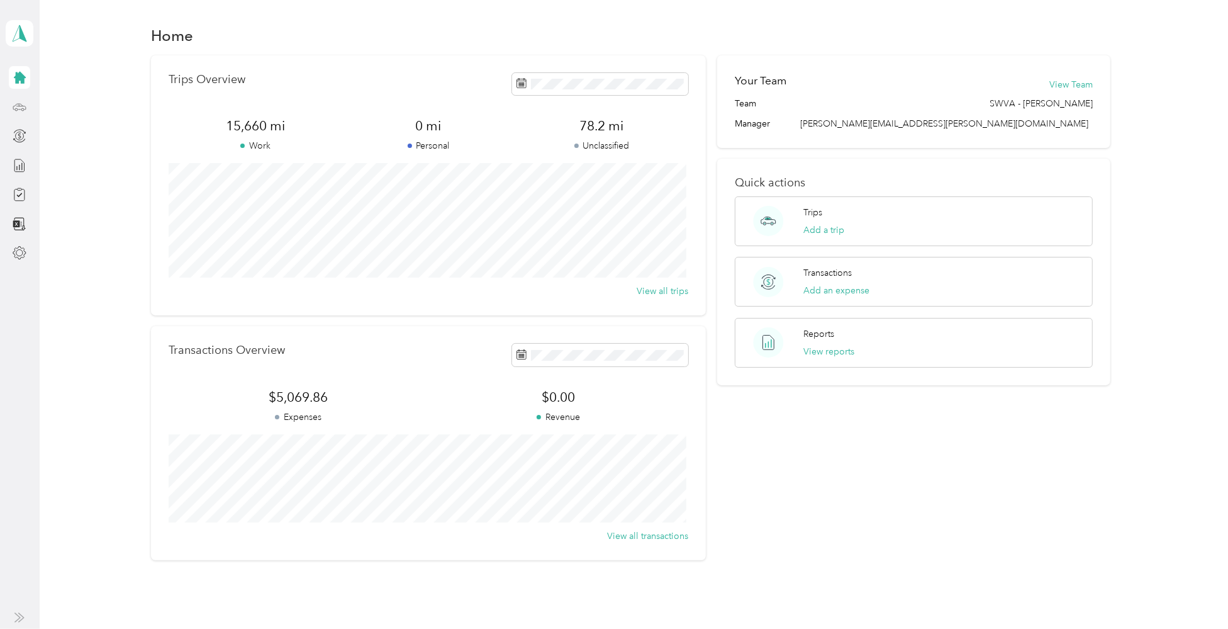 The height and width of the screenshot is (629, 1228). What do you see at coordinates (827, 272) in the screenshot?
I see `p: Transactions` at bounding box center [827, 272].